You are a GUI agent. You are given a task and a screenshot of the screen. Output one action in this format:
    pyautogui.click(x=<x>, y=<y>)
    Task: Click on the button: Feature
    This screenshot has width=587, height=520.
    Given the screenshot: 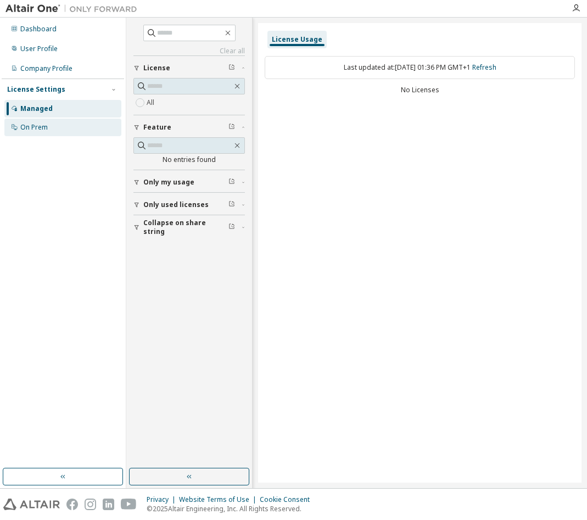 What is the action you would take?
    pyautogui.click(x=189, y=127)
    